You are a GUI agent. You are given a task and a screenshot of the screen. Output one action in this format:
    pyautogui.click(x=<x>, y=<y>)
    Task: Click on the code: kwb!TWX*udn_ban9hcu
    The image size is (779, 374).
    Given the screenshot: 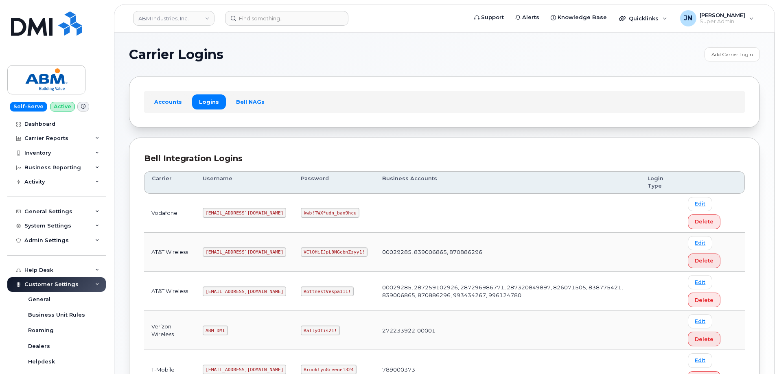 What is the action you would take?
    pyautogui.click(x=330, y=213)
    